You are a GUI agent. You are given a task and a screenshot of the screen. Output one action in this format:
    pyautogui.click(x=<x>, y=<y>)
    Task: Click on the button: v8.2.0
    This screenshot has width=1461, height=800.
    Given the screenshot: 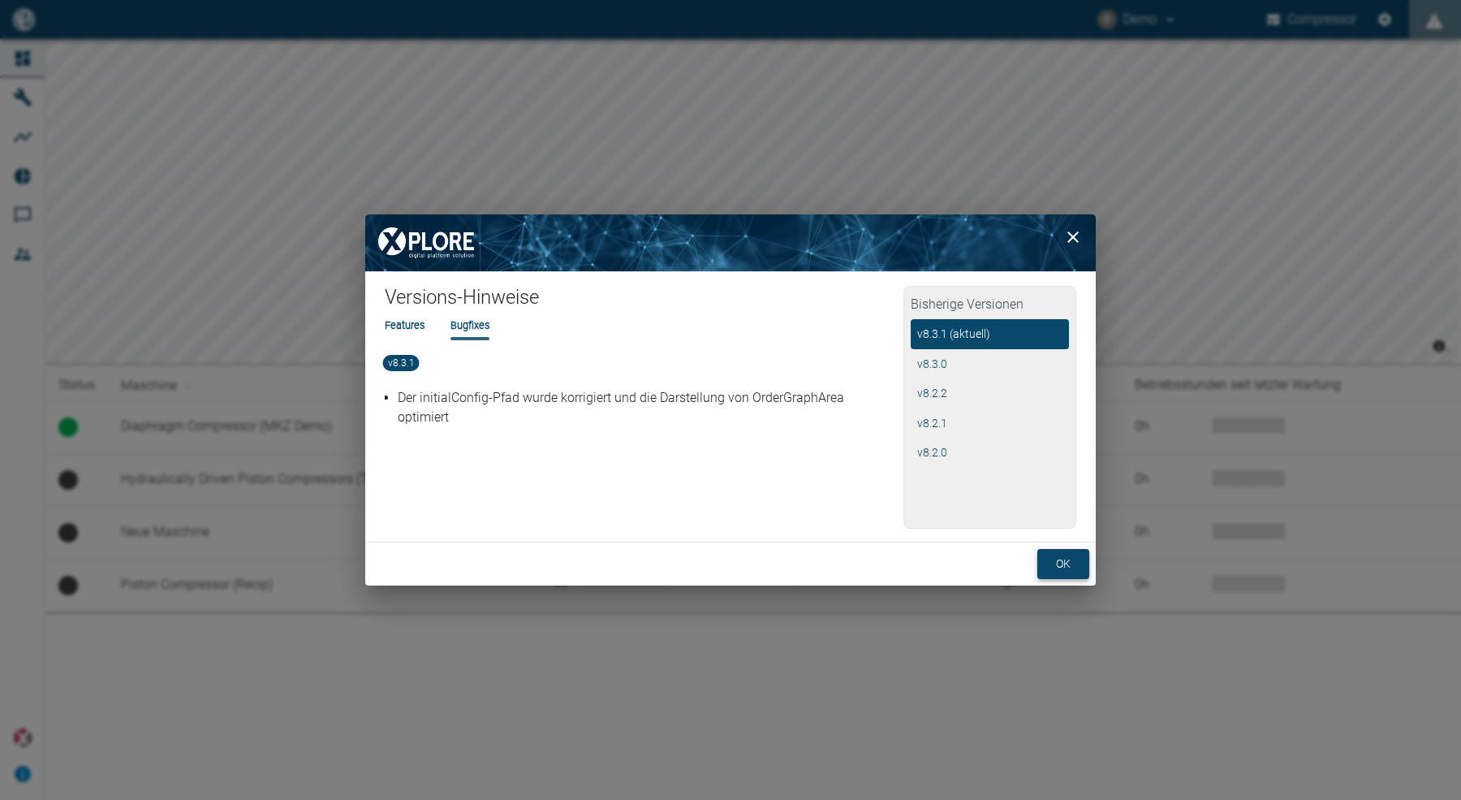 What is the action you would take?
    pyautogui.click(x=990, y=452)
    